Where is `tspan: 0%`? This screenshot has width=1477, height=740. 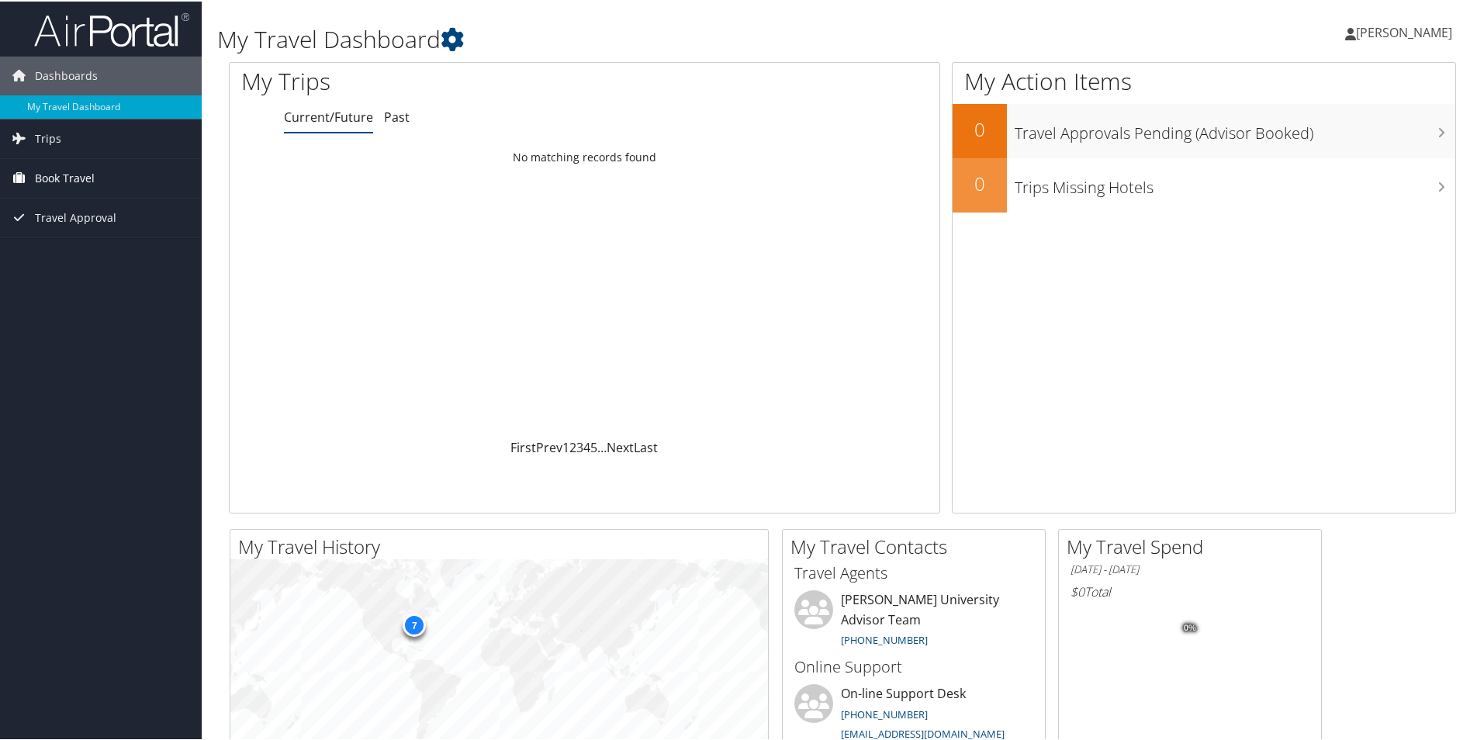
tspan: 0% is located at coordinates (1190, 627).